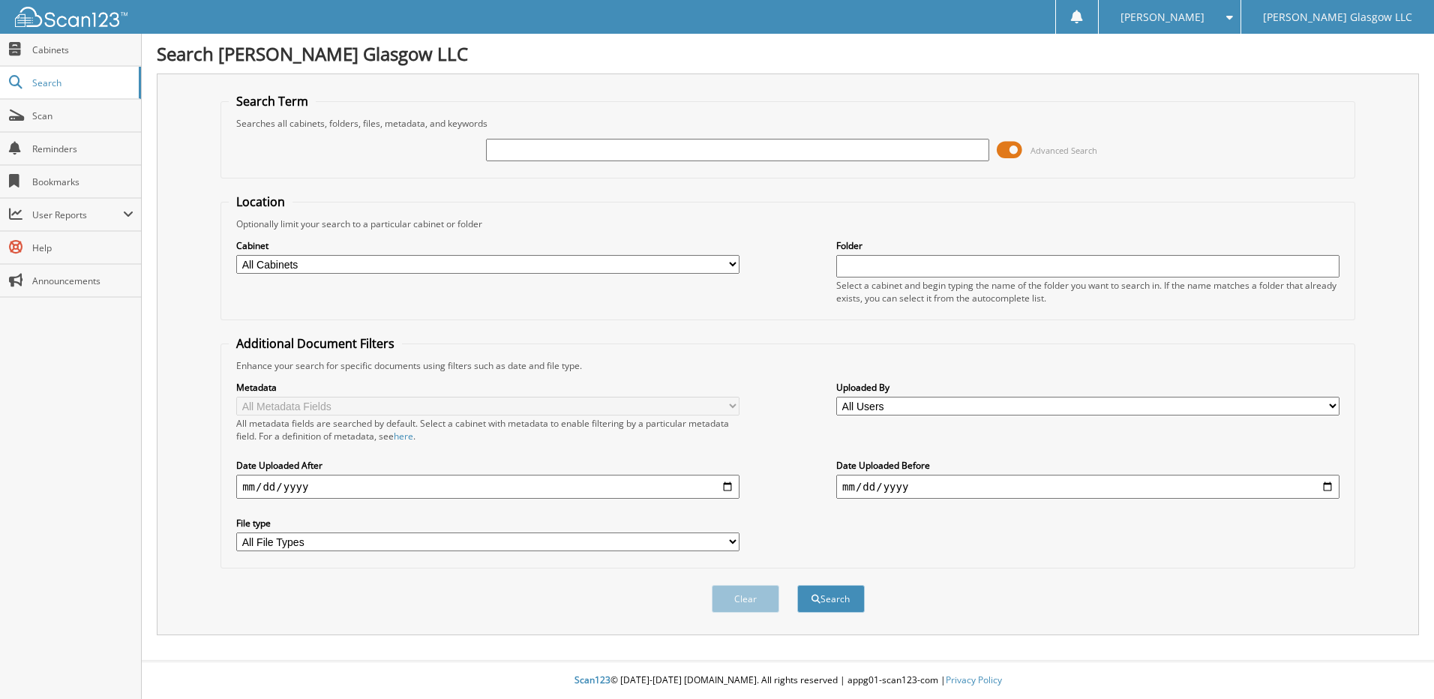 This screenshot has width=1434, height=699. What do you see at coordinates (1087, 465) in the screenshot?
I see `label: Date Uploaded Before` at bounding box center [1087, 465].